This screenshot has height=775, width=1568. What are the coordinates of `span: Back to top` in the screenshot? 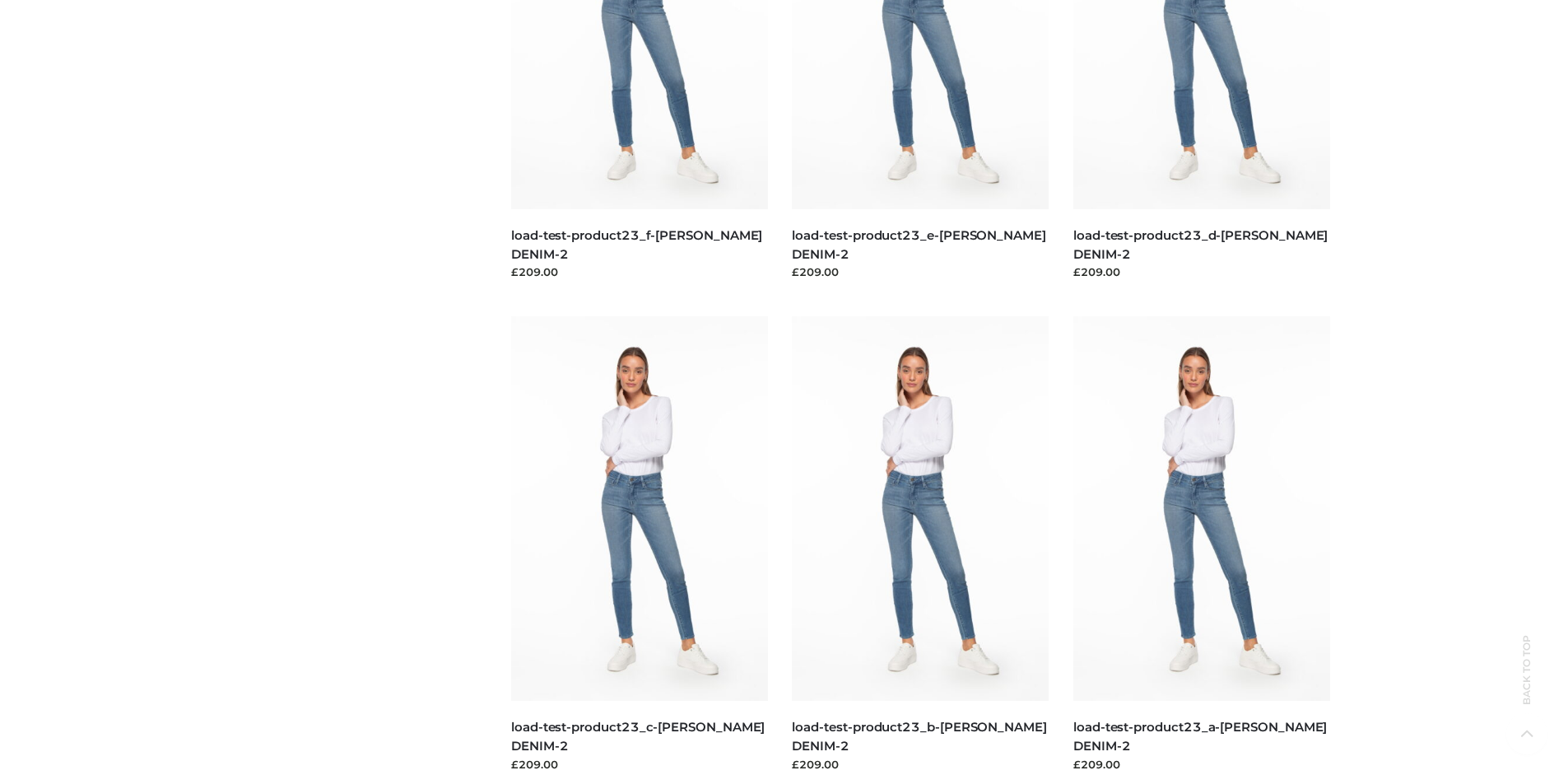 It's located at (1527, 684).